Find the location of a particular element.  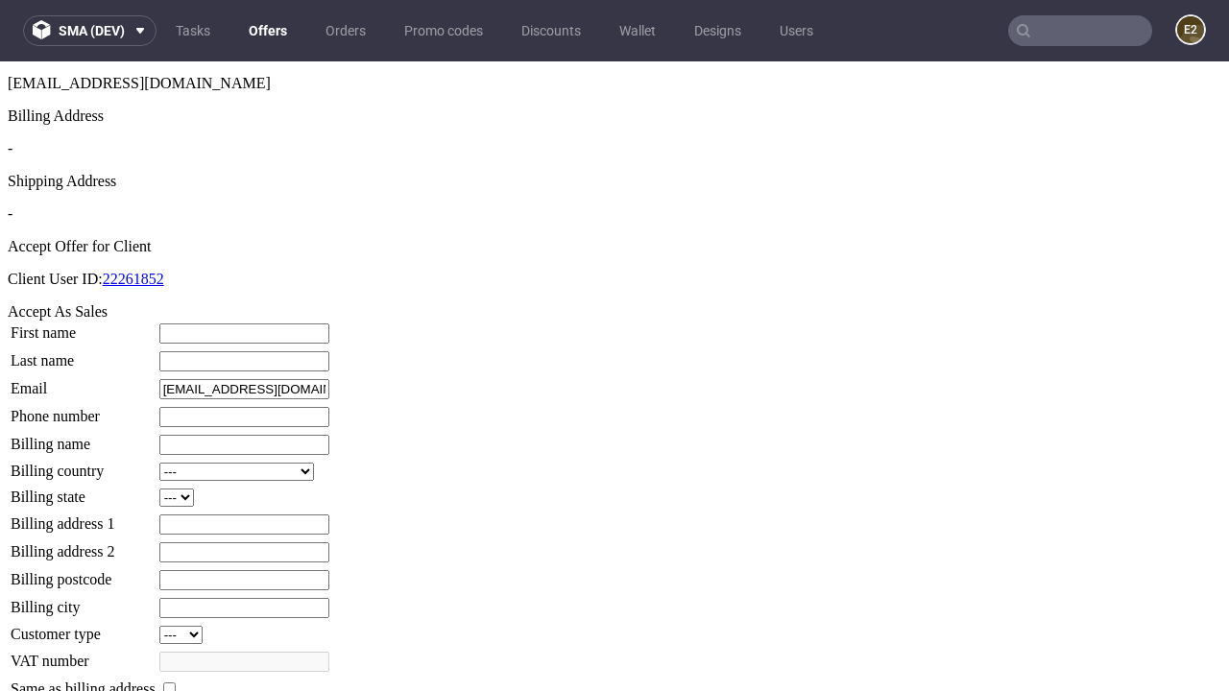

div: Billing Address is located at coordinates (615, 55).